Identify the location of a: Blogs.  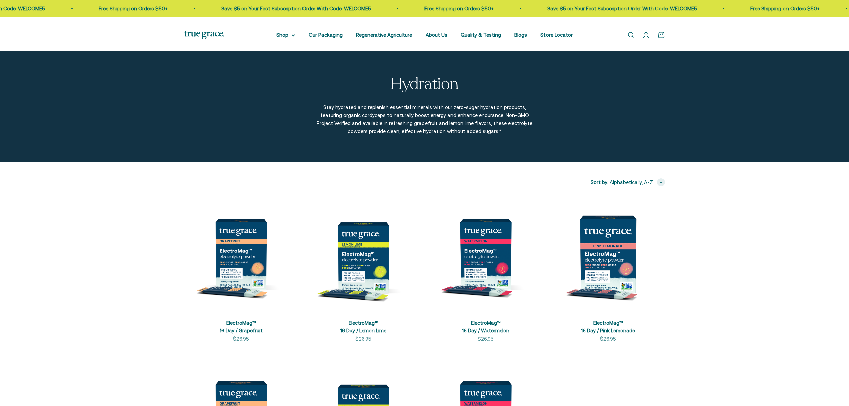
(521, 35).